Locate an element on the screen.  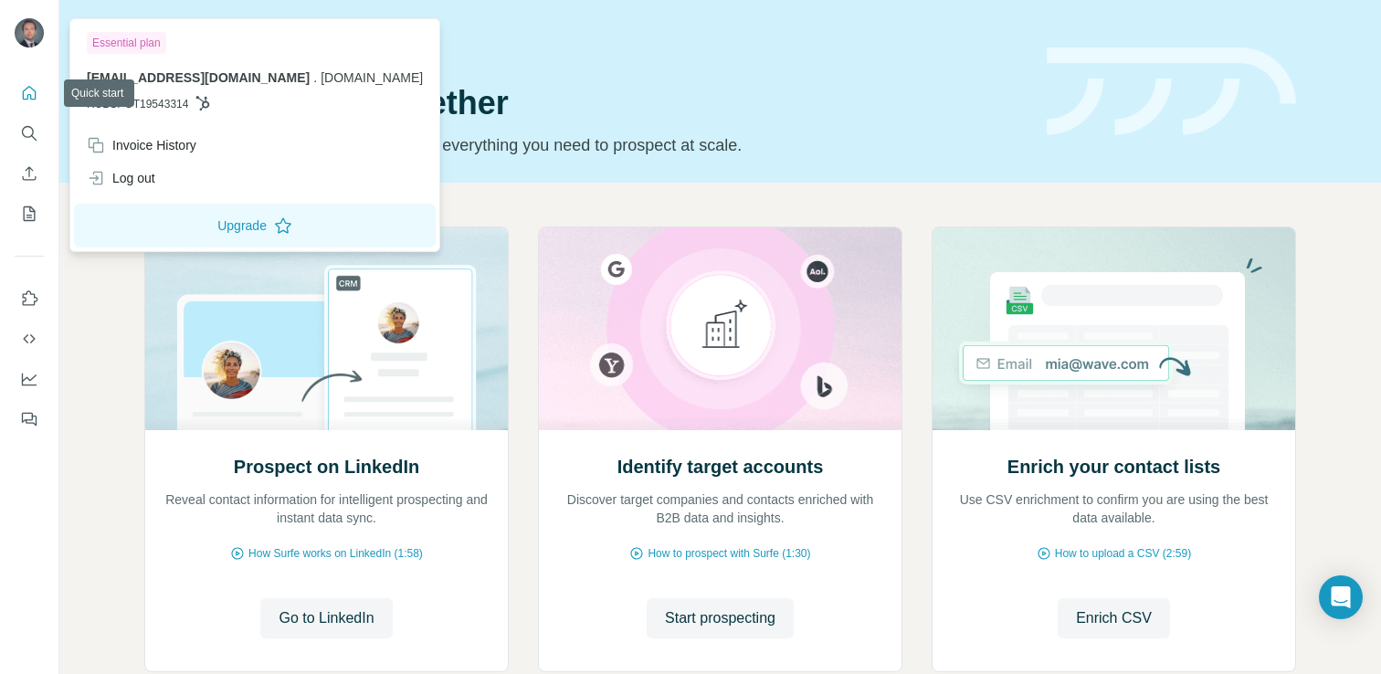
div: Log out is located at coordinates (121, 178).